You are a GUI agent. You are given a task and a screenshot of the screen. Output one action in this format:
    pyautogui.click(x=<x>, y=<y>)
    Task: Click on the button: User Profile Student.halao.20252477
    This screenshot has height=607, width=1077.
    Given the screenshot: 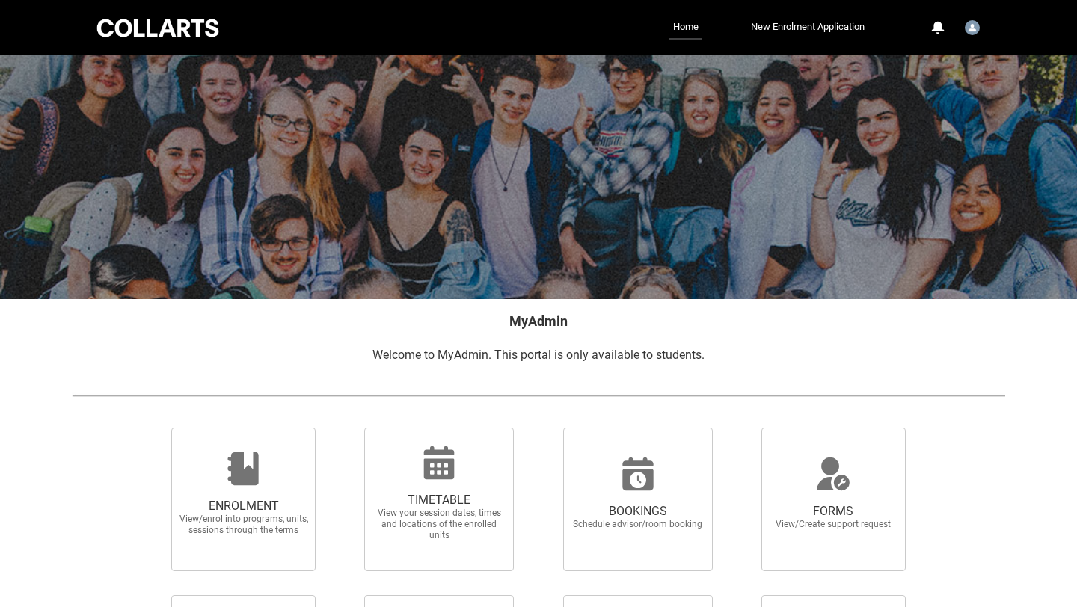 What is the action you would take?
    pyautogui.click(x=973, y=26)
    